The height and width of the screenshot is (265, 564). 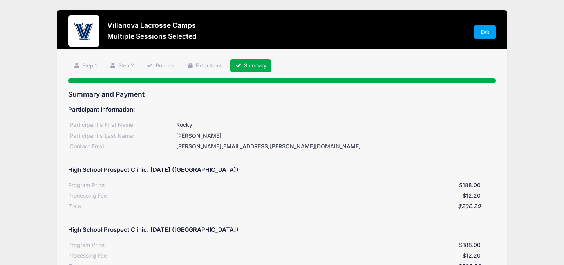 What do you see at coordinates (122, 66) in the screenshot?
I see `a: Step 2` at bounding box center [122, 66].